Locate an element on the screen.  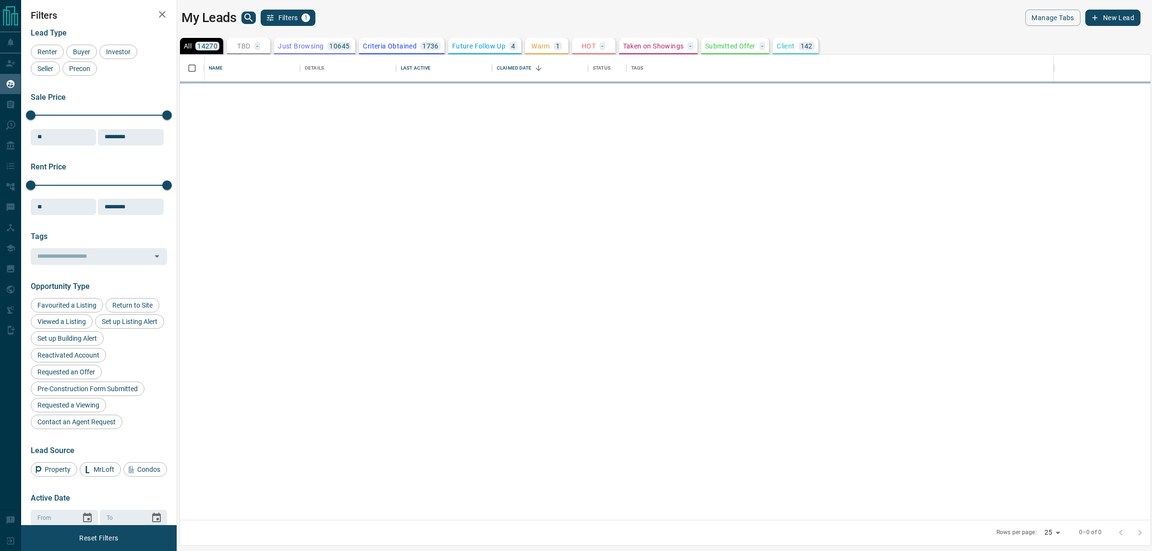
span: Opportunity Type is located at coordinates (60, 286).